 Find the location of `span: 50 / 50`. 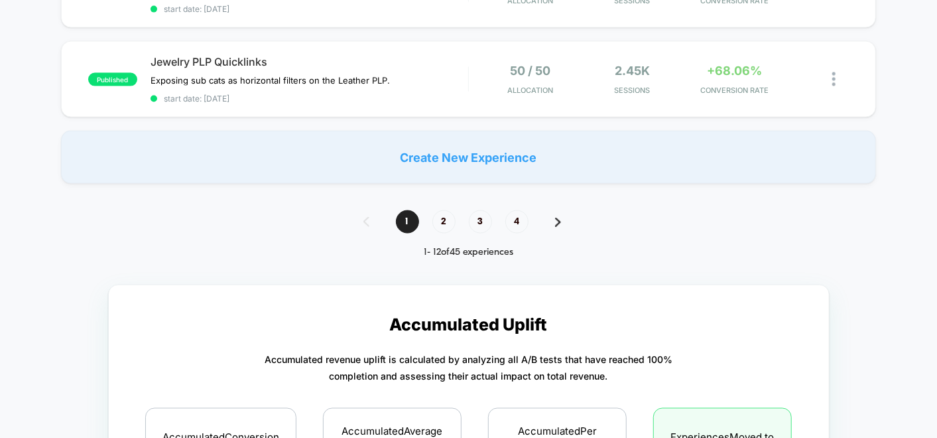

span: 50 / 50 is located at coordinates (530, 70).